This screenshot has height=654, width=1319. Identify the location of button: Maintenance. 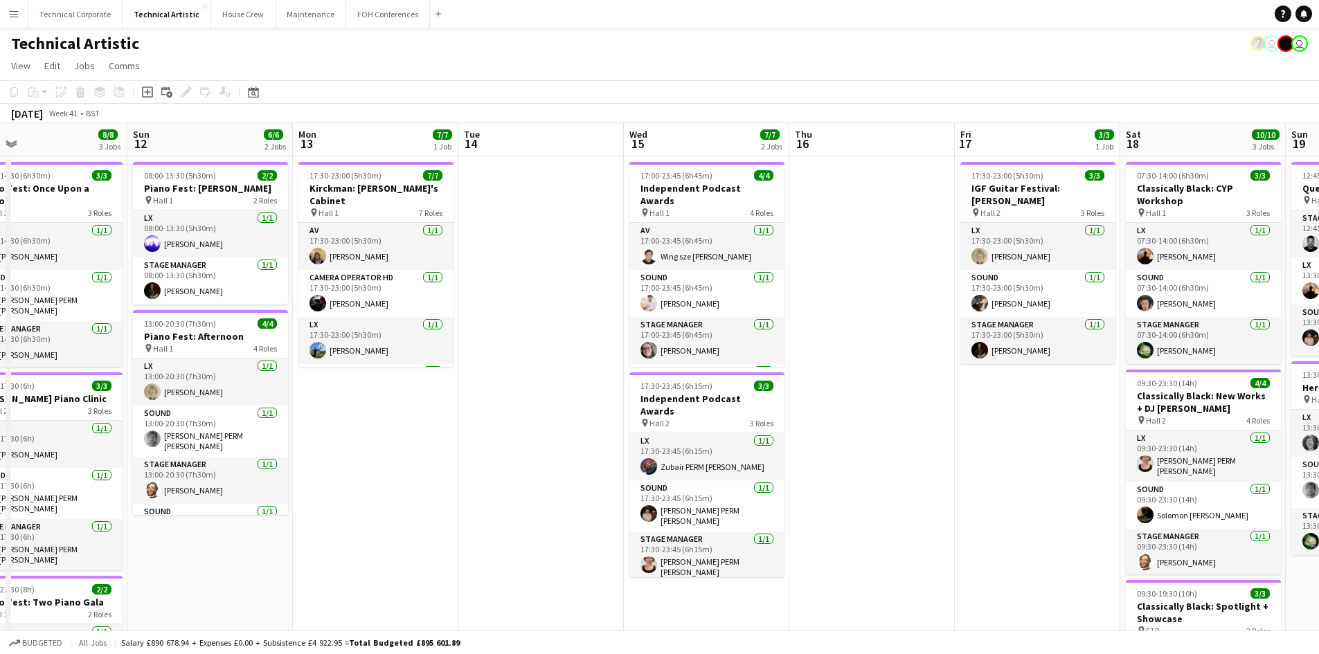
(311, 14).